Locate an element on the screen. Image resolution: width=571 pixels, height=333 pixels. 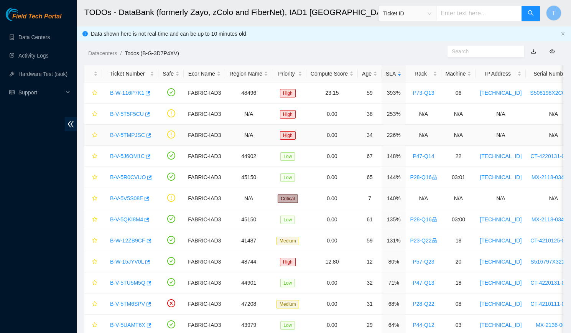
button: T is located at coordinates (554, 13).